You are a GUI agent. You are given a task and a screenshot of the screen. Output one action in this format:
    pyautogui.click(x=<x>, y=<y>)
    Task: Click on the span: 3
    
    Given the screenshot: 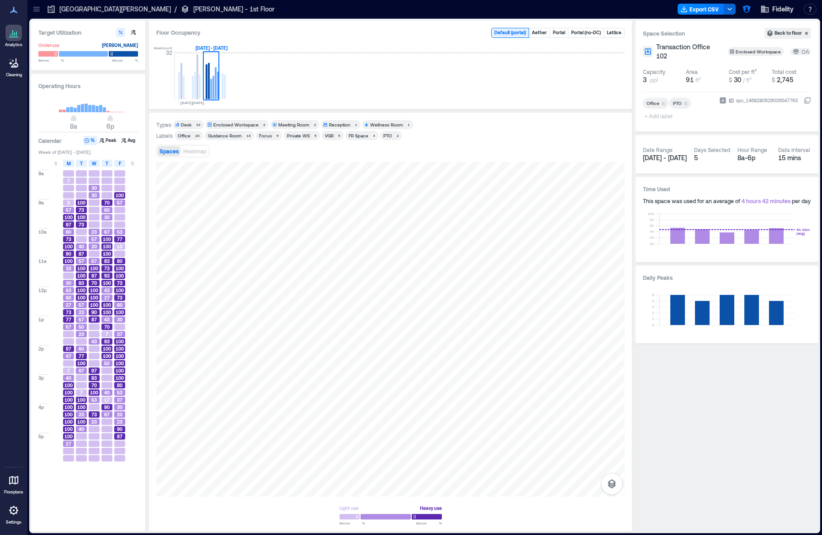 What is the action you would take?
    pyautogui.click(x=645, y=80)
    